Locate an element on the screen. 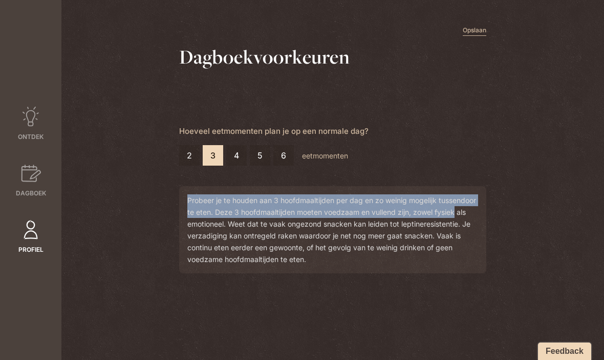  label: 2 is located at coordinates (190, 155).